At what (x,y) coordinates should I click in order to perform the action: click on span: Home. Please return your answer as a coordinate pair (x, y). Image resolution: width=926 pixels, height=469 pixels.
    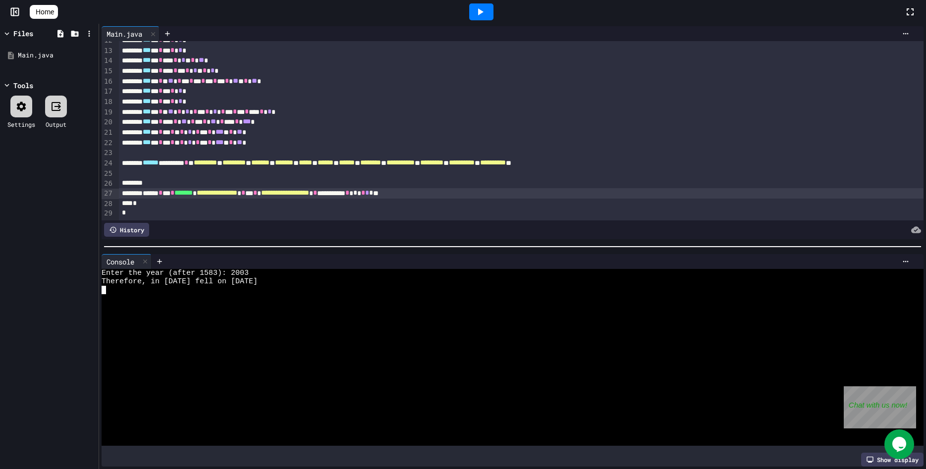
    Looking at the image, I should click on (45, 12).